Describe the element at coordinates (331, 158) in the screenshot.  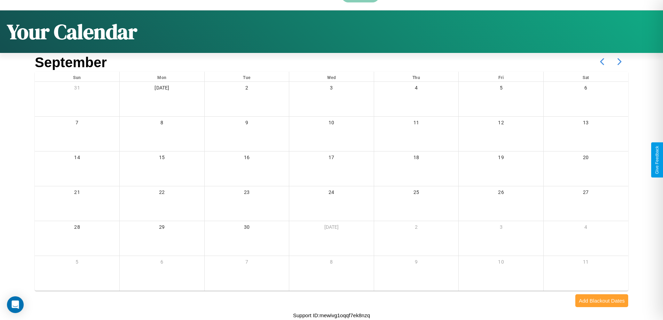
I see `div: 17` at that location.